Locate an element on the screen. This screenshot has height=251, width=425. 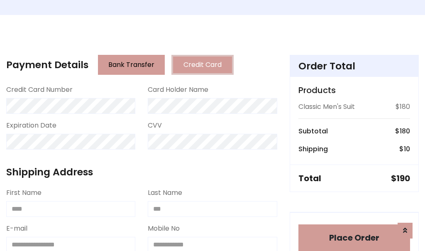
h5: Total is located at coordinates (310, 178).